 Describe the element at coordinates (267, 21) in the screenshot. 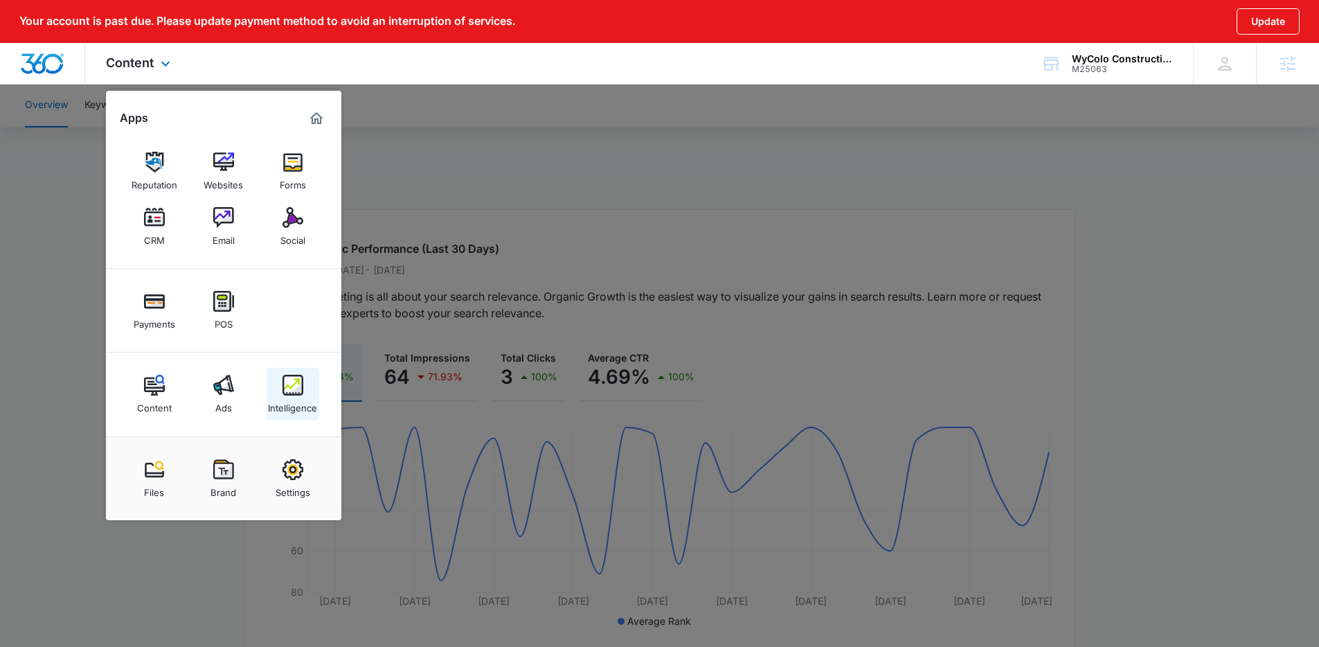

I see `p: Your account is past due. Please update payment method to avoid an interruption of services.` at that location.